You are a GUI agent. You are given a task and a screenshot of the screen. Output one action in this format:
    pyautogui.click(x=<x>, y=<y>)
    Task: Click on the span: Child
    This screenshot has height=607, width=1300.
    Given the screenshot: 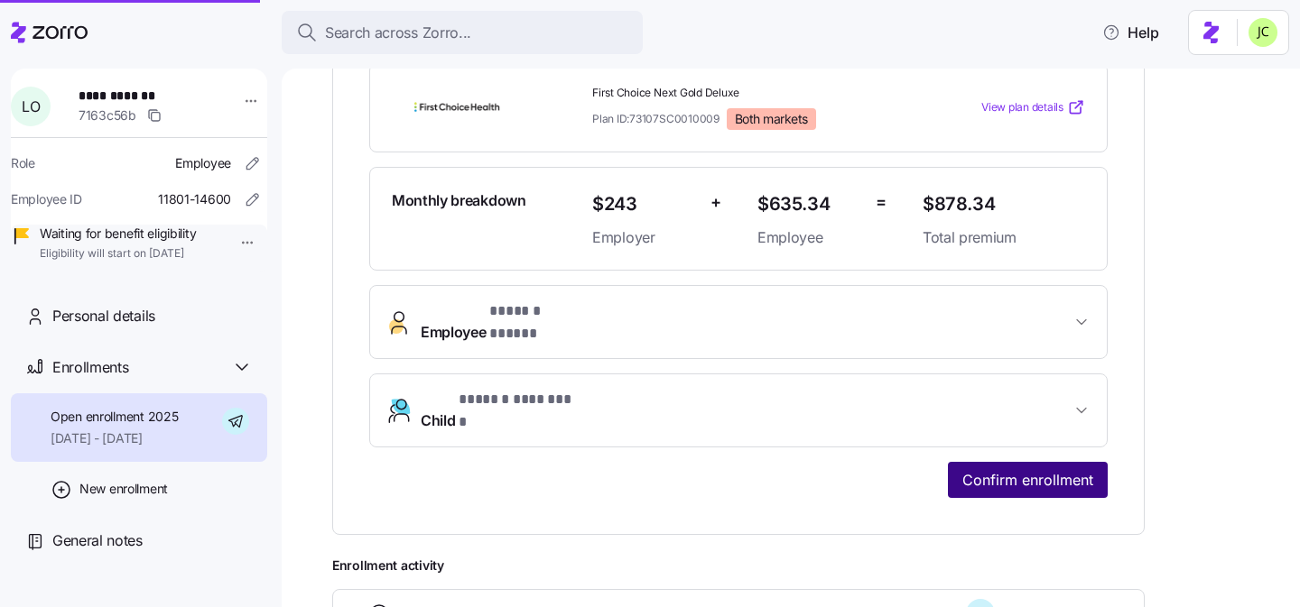 What is the action you would take?
    pyautogui.click(x=496, y=411)
    